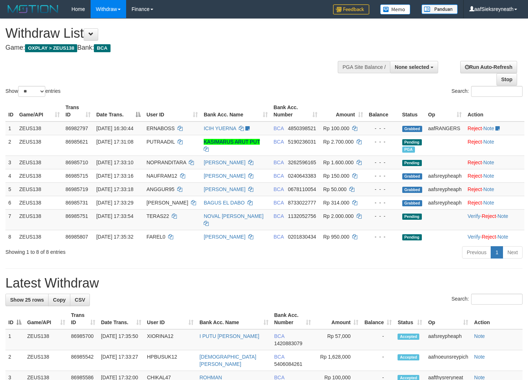  Describe the element at coordinates (474, 237) in the screenshot. I see `a: Verify` at that location.